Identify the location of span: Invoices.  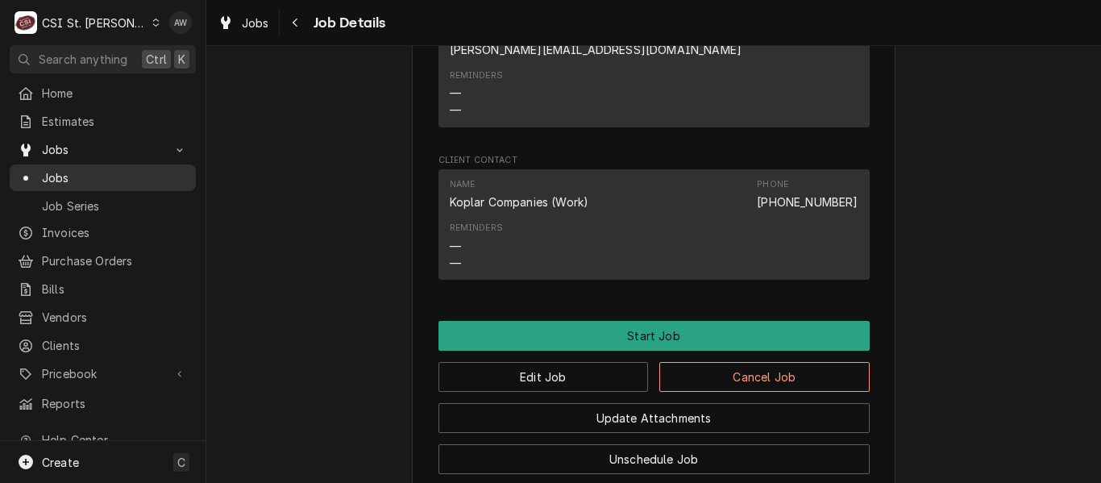
(114, 232).